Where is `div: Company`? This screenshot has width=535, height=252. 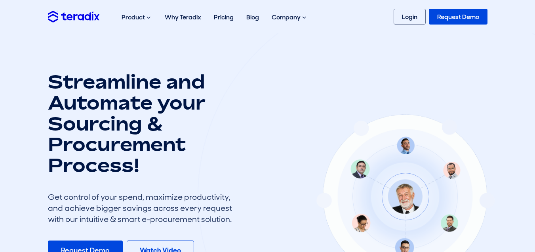 div: Company is located at coordinates (289, 17).